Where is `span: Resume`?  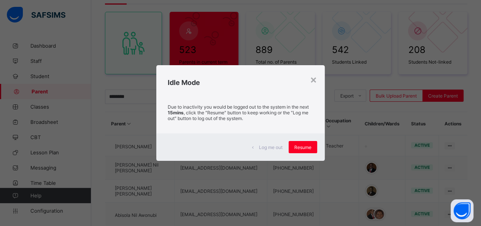 span: Resume is located at coordinates (303, 147).